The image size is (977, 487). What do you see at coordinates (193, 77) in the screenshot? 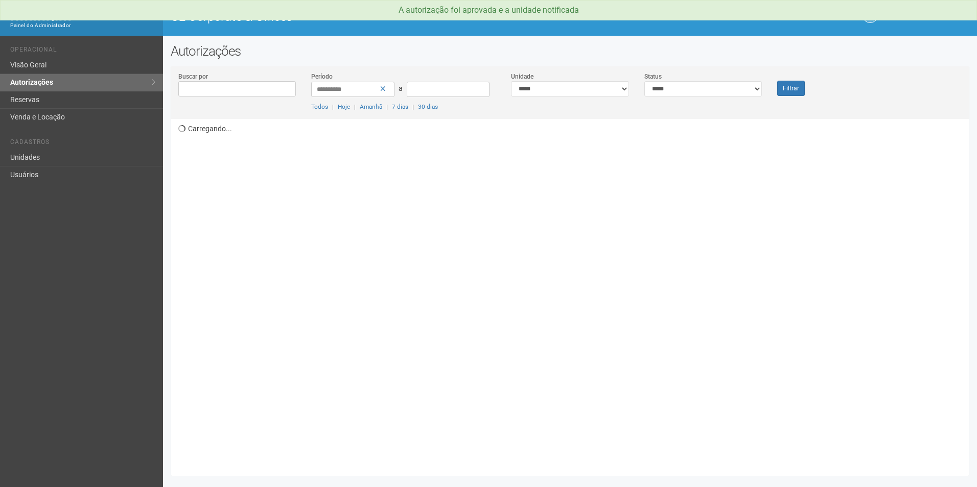
I see `label: Buscar por` at bounding box center [193, 77].